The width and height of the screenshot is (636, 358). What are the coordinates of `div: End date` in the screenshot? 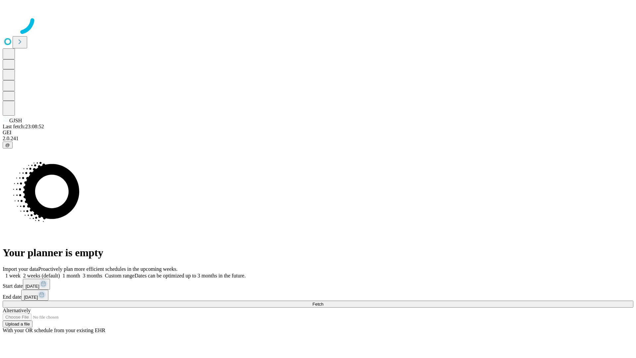 It's located at (318, 295).